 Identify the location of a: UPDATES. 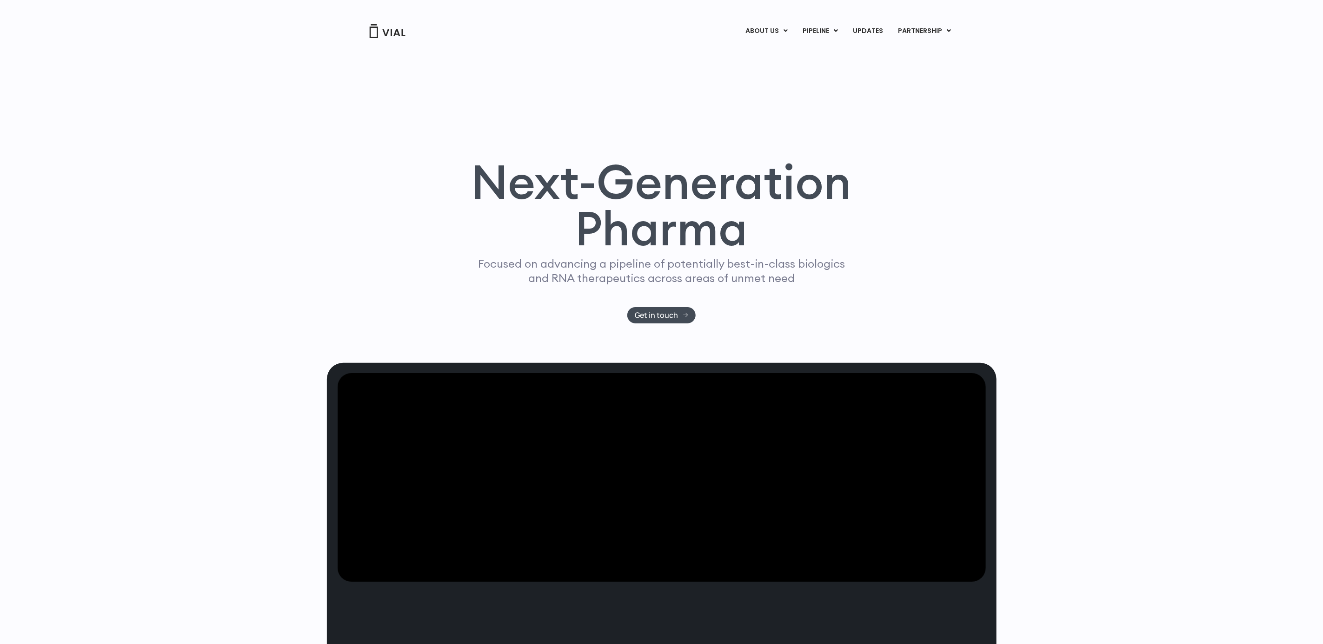
(868, 31).